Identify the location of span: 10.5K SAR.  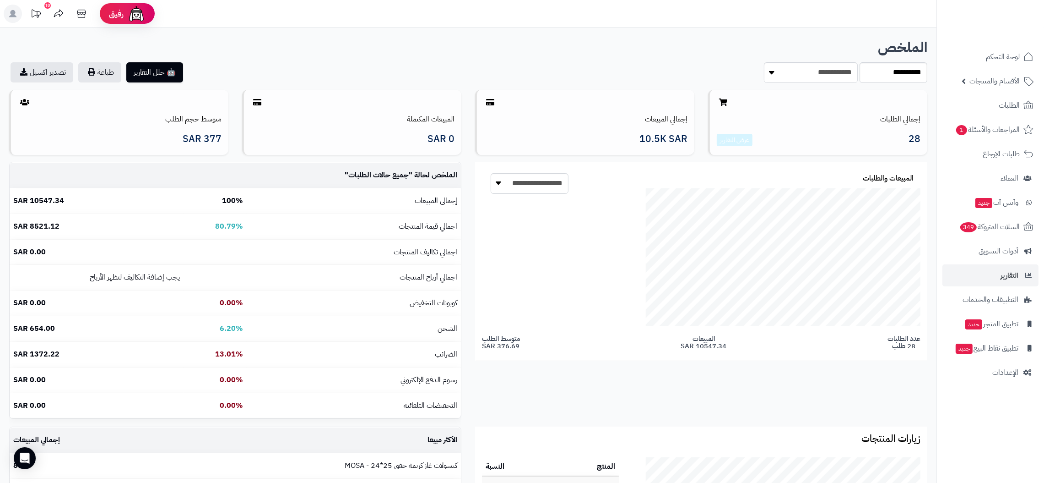
(663, 139).